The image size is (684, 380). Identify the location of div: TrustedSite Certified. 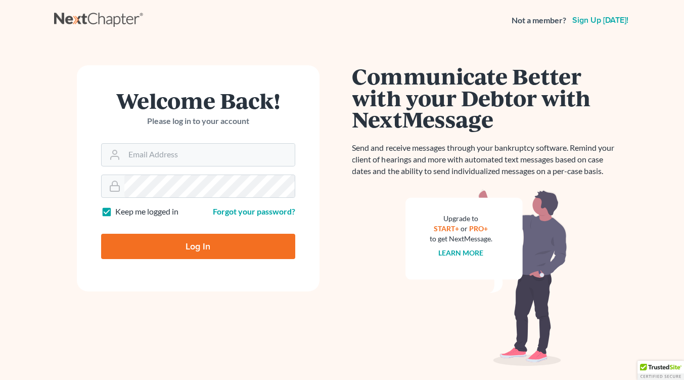
(660, 370).